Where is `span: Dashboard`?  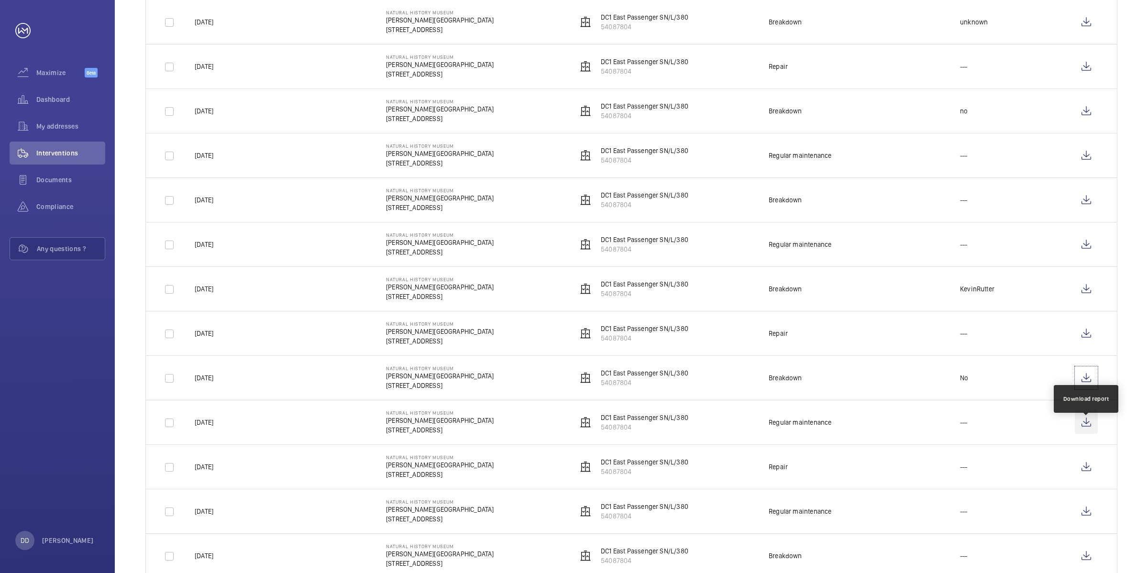 span: Dashboard is located at coordinates (71, 100).